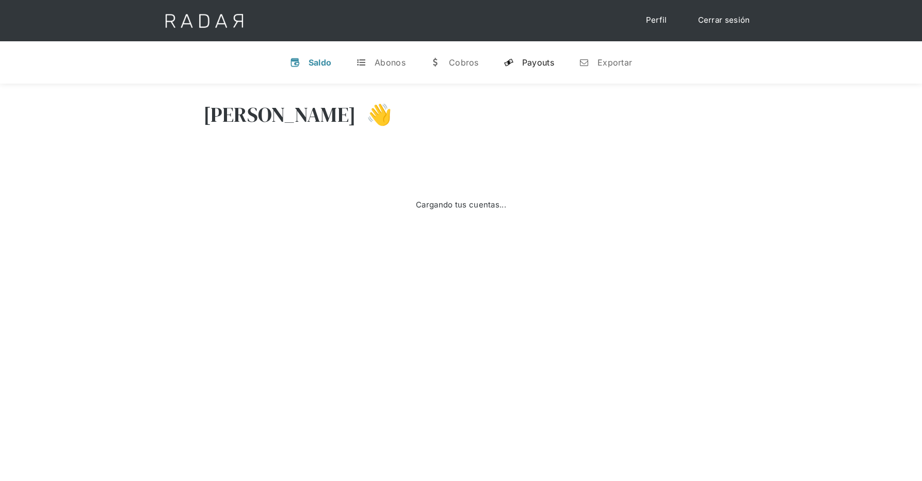 Image resolution: width=922 pixels, height=481 pixels. I want to click on div: Abonos, so click(390, 62).